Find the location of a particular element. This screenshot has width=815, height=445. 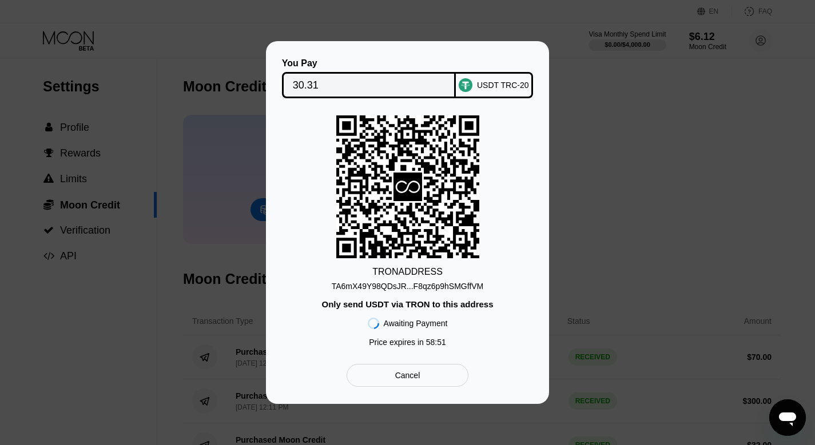

div: You PayUSDT TRC-20 is located at coordinates (407, 78).